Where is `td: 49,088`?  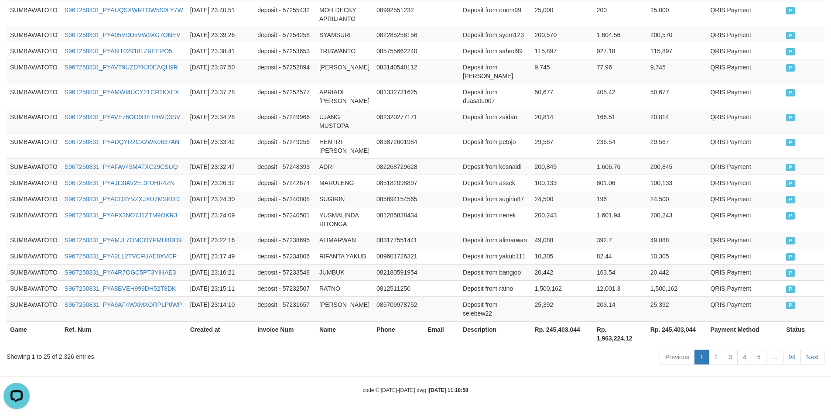 td: 49,088 is located at coordinates (563, 240).